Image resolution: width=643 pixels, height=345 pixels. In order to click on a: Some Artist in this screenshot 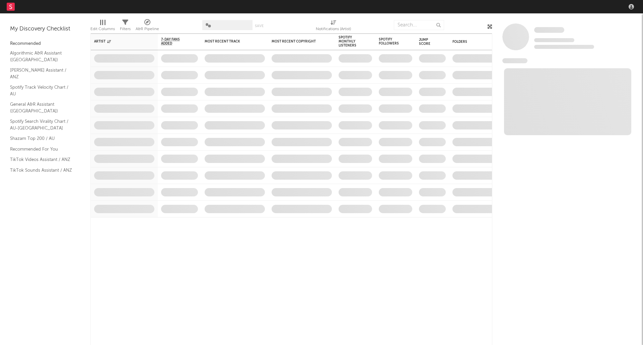, I will do `click(549, 30)`.